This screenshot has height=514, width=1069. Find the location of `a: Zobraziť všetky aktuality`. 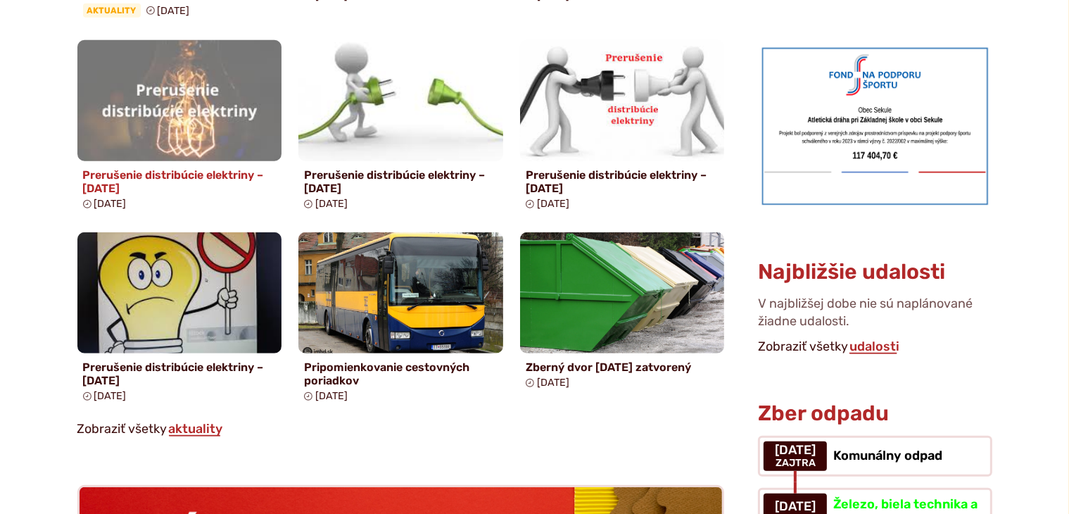

a: Zobraziť všetky aktuality is located at coordinates (196, 429).